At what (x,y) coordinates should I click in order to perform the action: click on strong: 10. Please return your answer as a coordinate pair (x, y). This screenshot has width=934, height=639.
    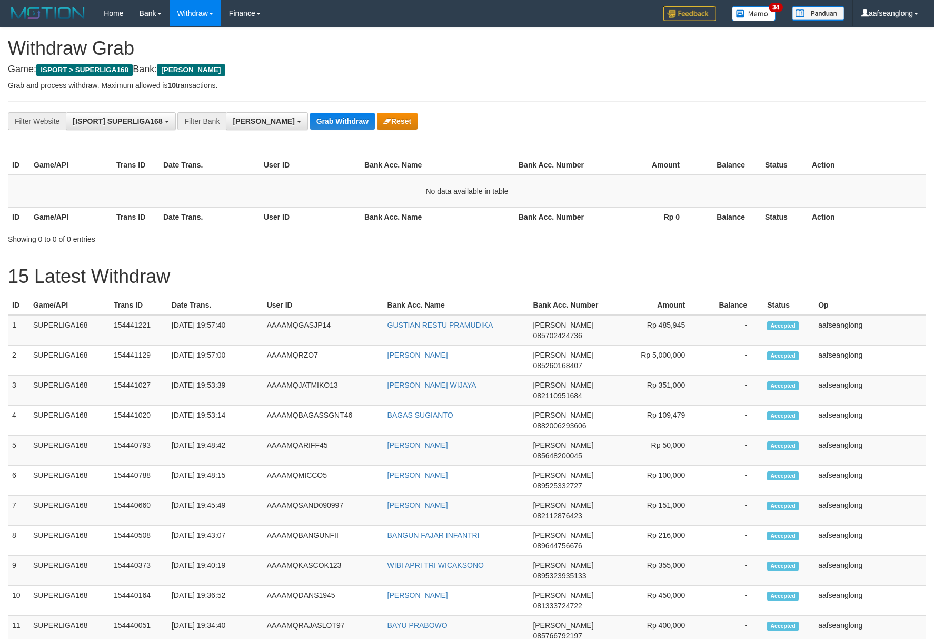
    Looking at the image, I should click on (172, 85).